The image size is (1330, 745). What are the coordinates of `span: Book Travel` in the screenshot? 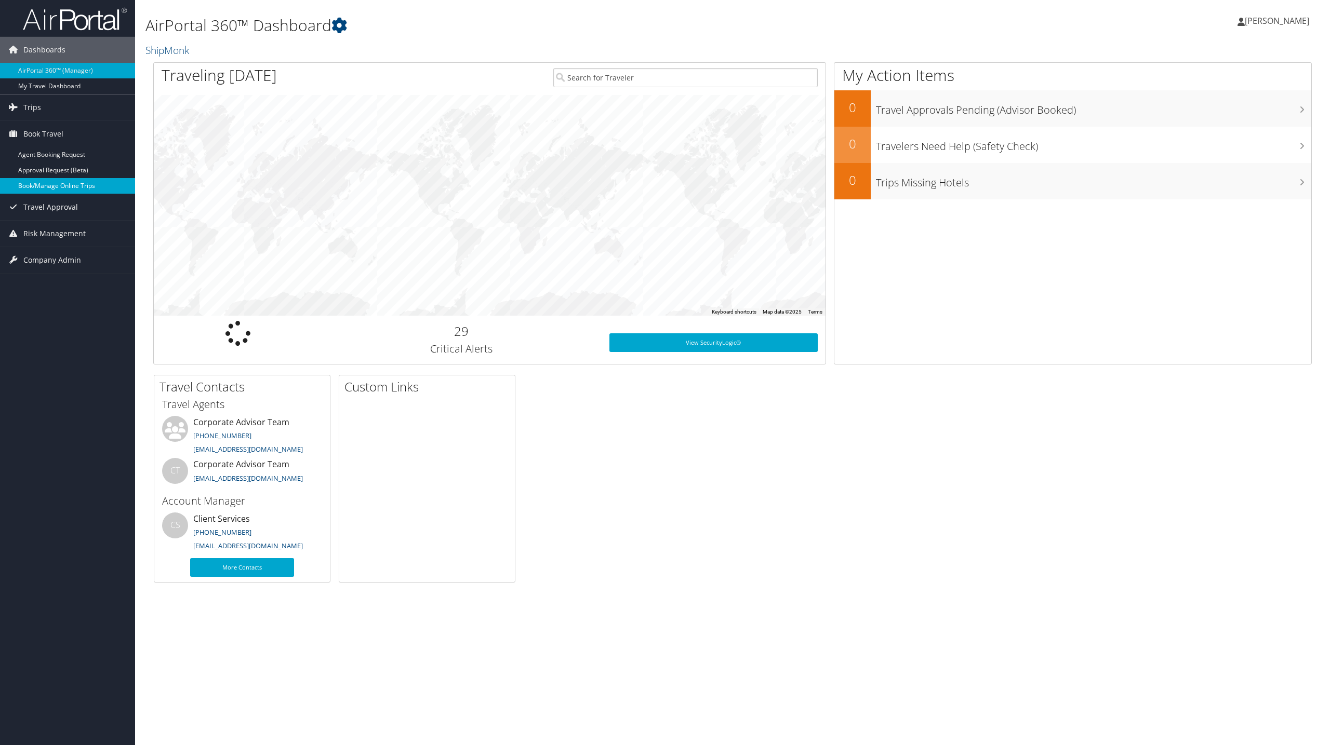 It's located at (43, 134).